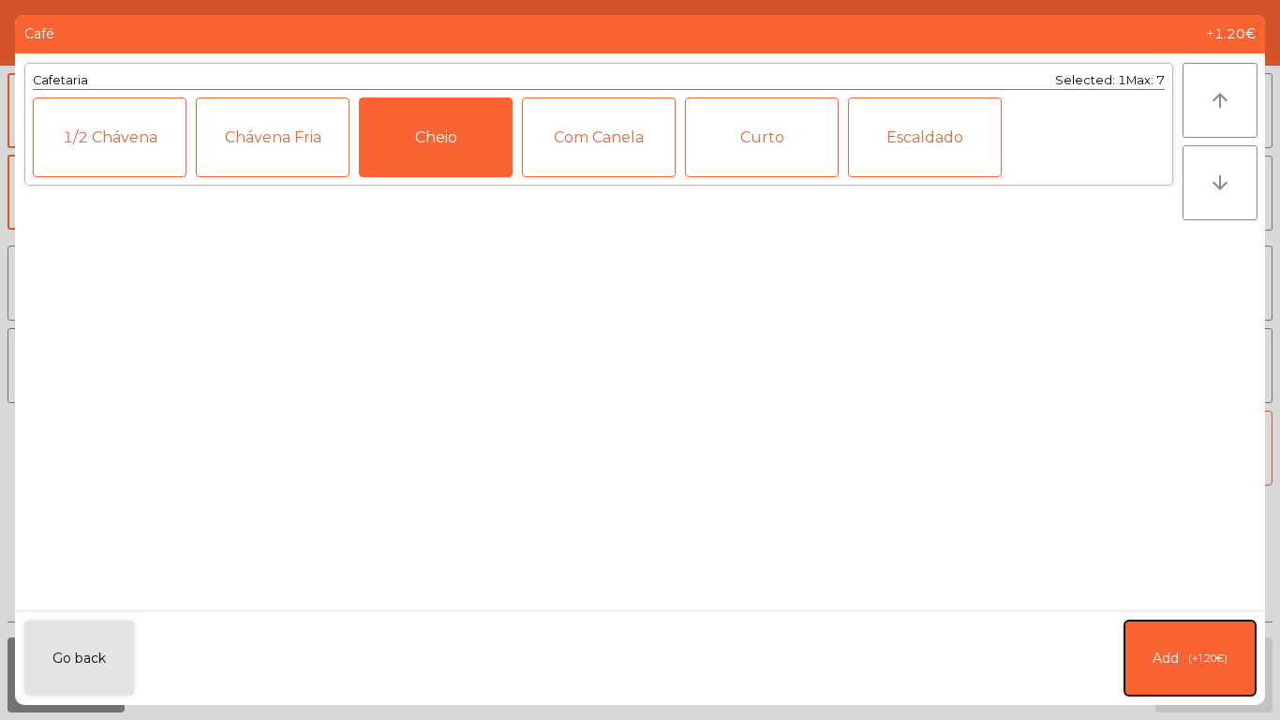 The height and width of the screenshot is (720, 1280). What do you see at coordinates (1190, 658) in the screenshot?
I see `button: Add(+1.20€)` at bounding box center [1190, 658].